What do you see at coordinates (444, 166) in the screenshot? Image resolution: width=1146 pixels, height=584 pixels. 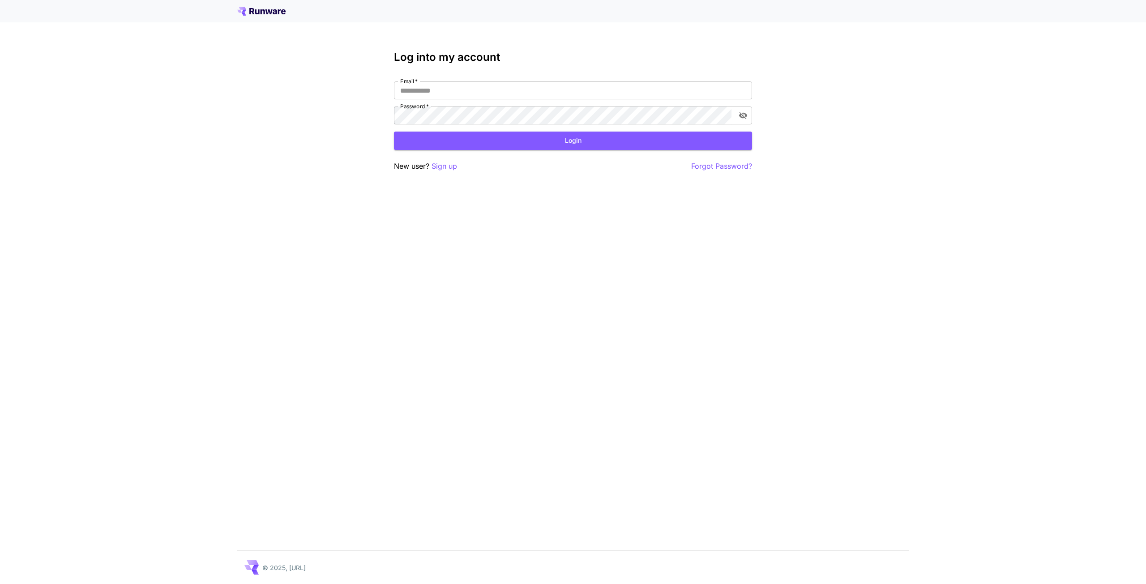 I see `p: Sign up` at bounding box center [444, 166].